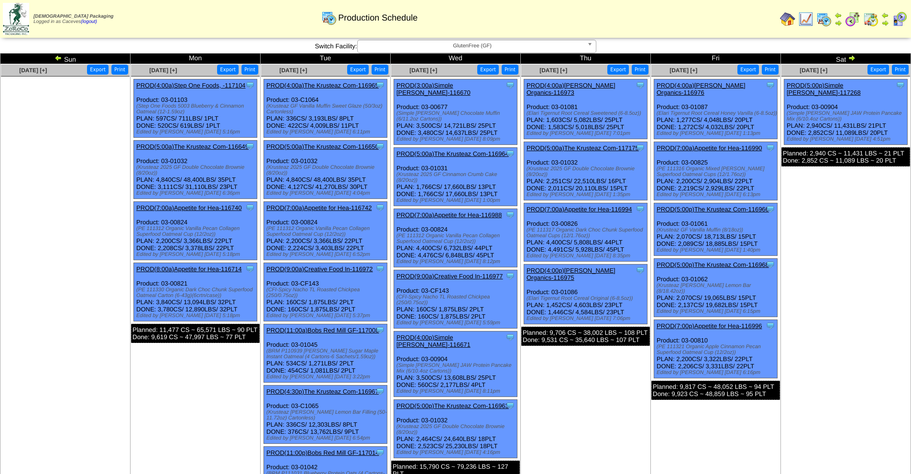 The image size is (911, 474). What do you see at coordinates (329, 18) in the screenshot?
I see `img: calendarprod.gif` at bounding box center [329, 18].